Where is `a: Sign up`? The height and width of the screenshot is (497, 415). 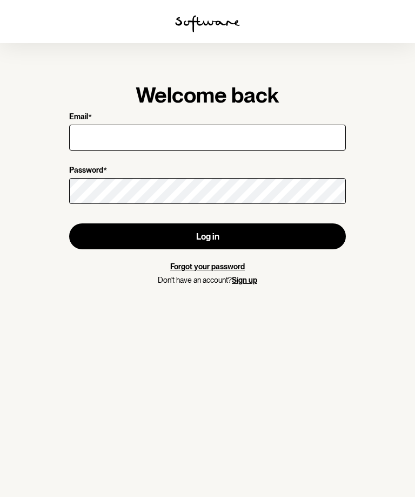 a: Sign up is located at coordinates (244, 280).